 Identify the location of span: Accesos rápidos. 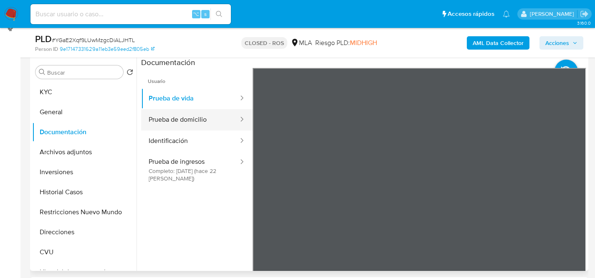
(471, 14).